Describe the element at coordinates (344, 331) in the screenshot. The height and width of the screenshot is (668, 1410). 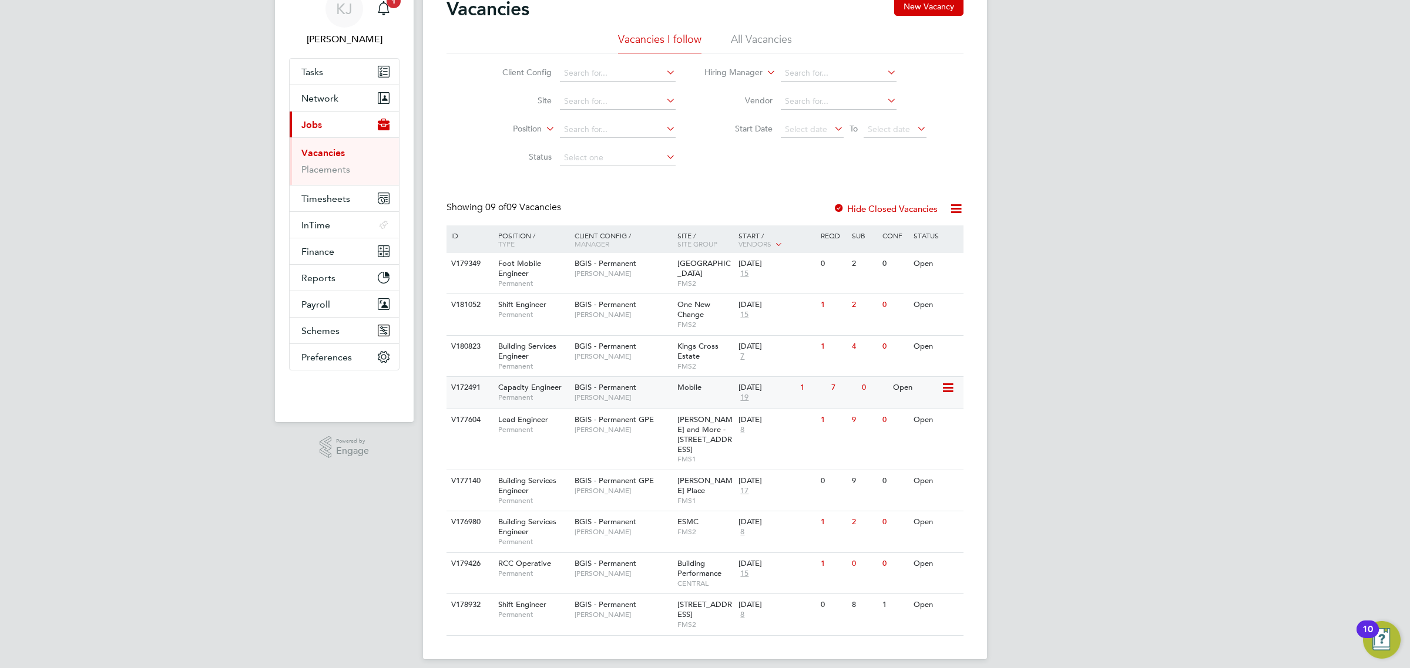
I see `button: Schemes` at that location.